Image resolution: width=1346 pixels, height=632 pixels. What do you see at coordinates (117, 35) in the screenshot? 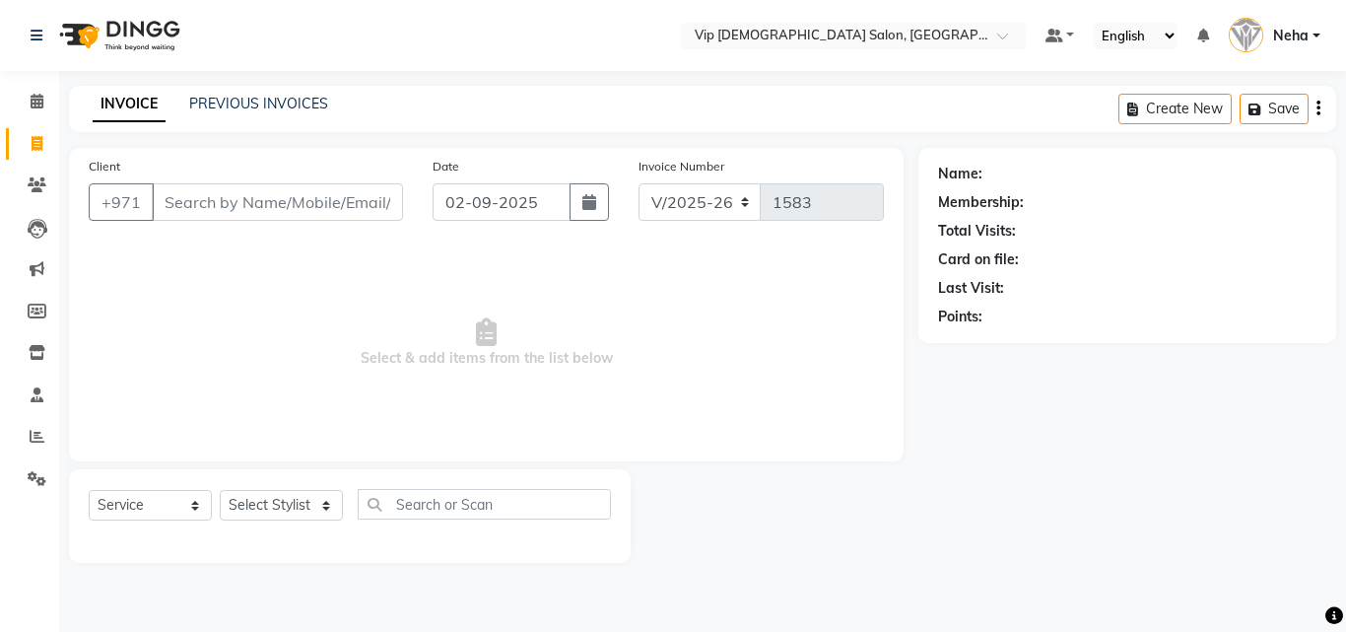
I see `img: logo` at bounding box center [117, 35].